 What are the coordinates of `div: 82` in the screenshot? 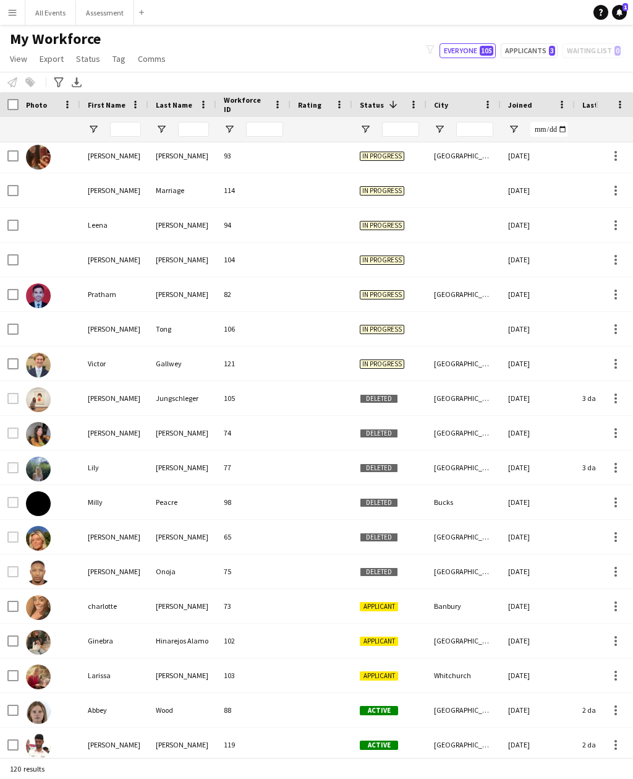 It's located at (254, 294).